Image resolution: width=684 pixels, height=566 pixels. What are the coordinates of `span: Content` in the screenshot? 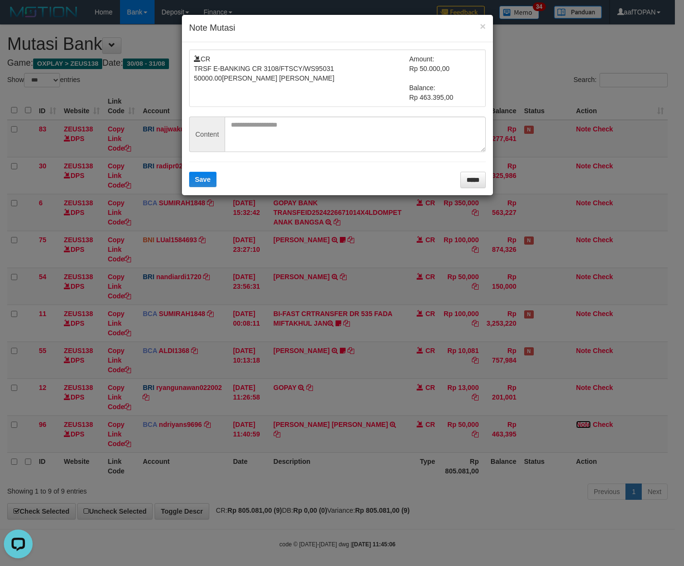 It's located at (207, 134).